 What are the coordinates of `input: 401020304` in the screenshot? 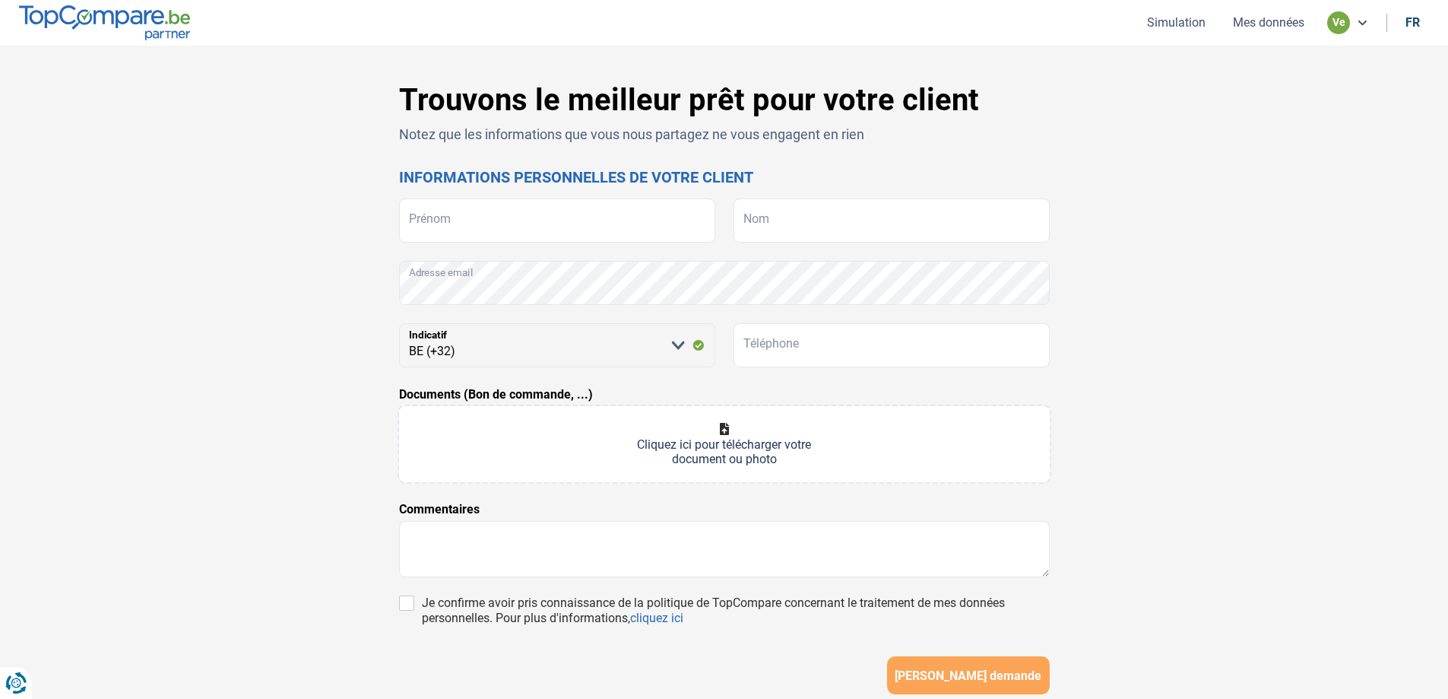 It's located at (892, 345).